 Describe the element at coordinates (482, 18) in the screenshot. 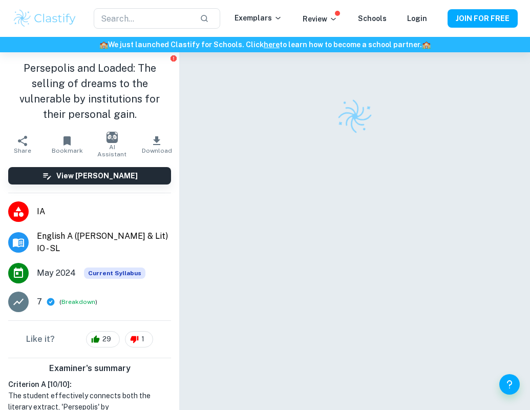

I see `a: JOIN FOR FREE` at that location.